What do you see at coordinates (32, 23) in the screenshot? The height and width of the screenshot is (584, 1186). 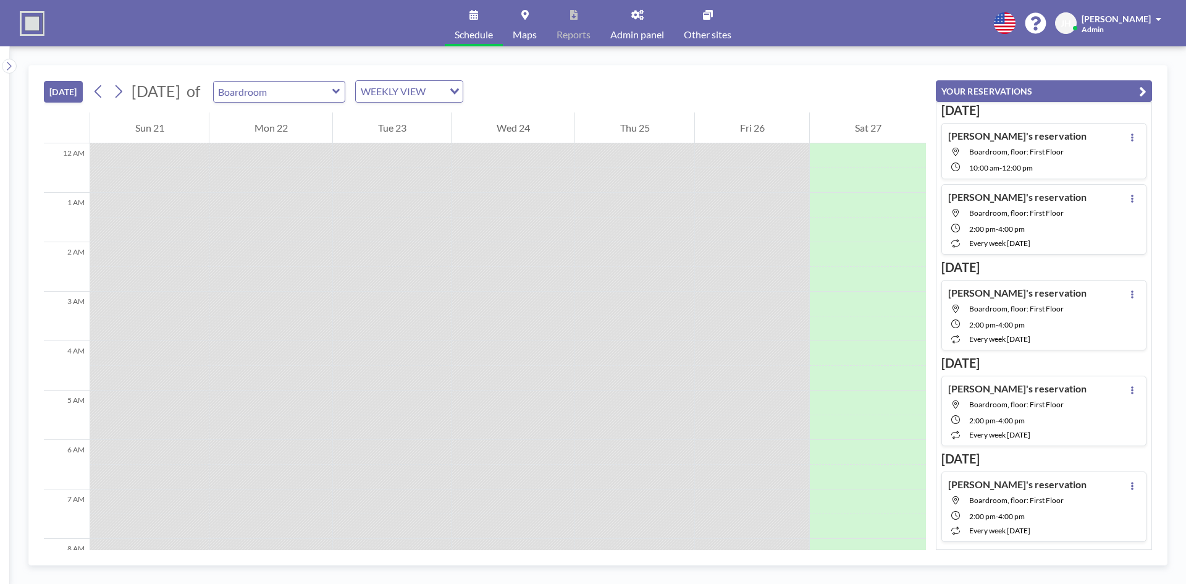 I see `img: organization-logo` at bounding box center [32, 23].